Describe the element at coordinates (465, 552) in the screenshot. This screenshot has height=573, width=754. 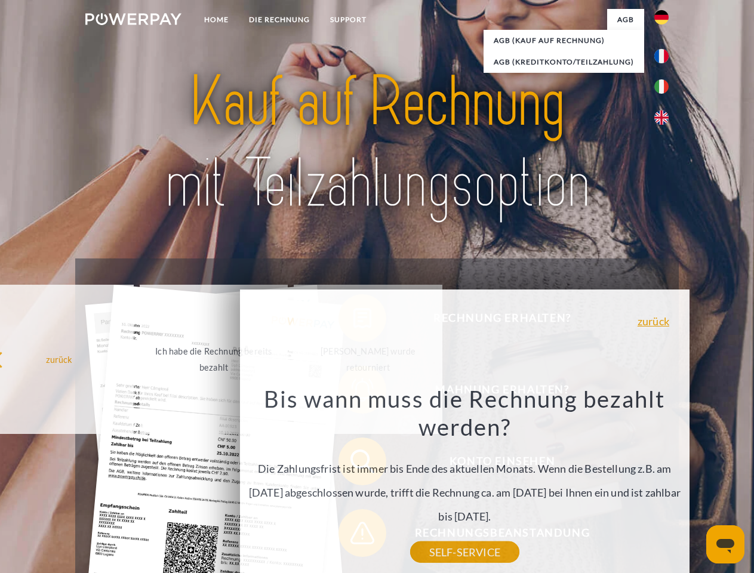
I see `a: SELF-SERVICE` at that location.